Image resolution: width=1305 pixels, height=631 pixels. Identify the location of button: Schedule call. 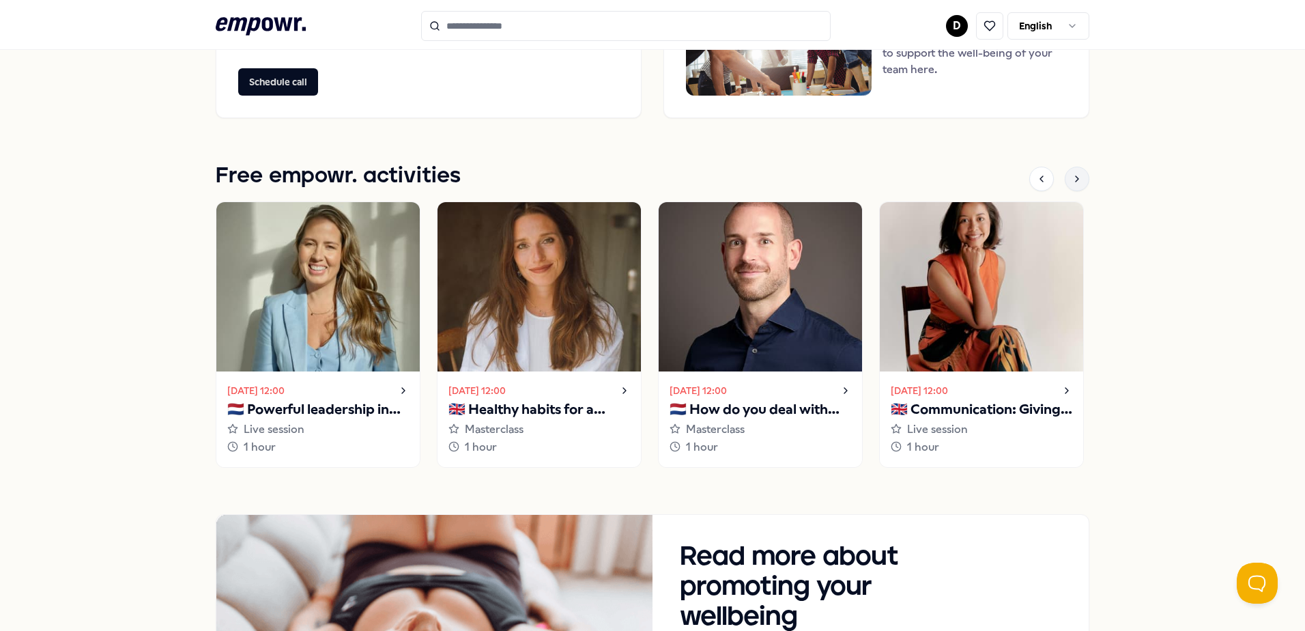
(278, 82).